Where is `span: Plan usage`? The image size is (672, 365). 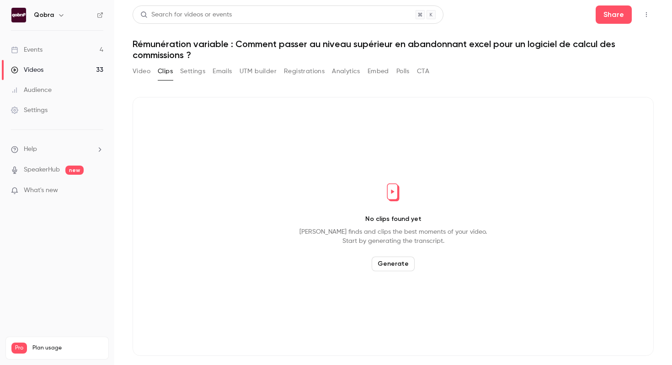 span: Plan usage is located at coordinates (68, 348).